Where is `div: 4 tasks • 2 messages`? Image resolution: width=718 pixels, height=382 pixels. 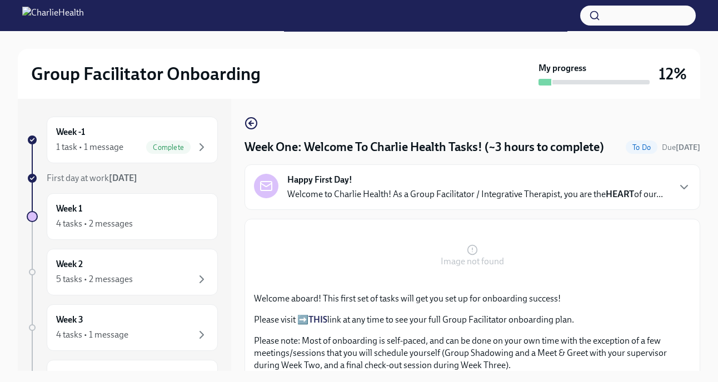 div: 4 tasks • 2 messages is located at coordinates (94, 224).